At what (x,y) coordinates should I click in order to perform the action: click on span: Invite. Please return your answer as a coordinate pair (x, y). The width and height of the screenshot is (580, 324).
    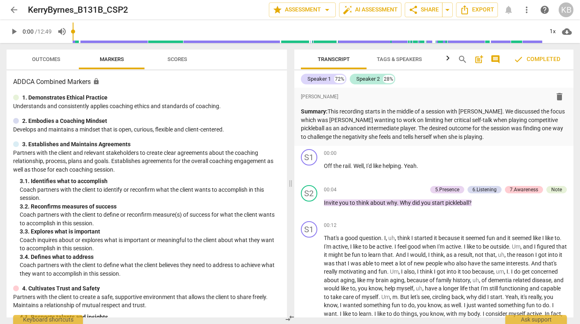
    Looking at the image, I should click on (331, 203).